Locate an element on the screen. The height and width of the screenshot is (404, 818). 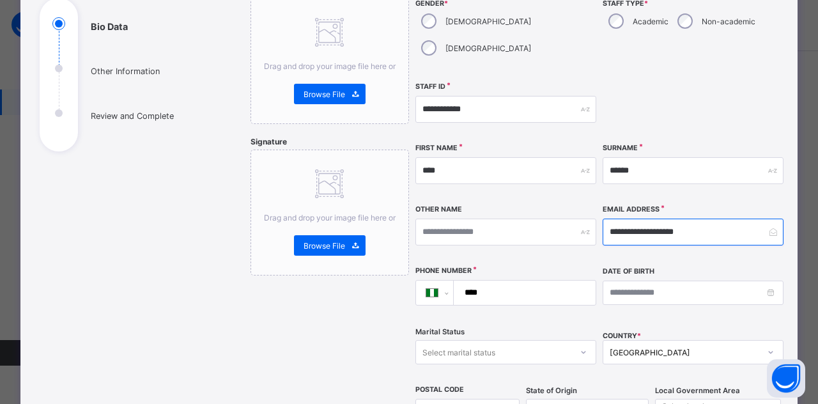
label: Phone Number is located at coordinates (444, 270).